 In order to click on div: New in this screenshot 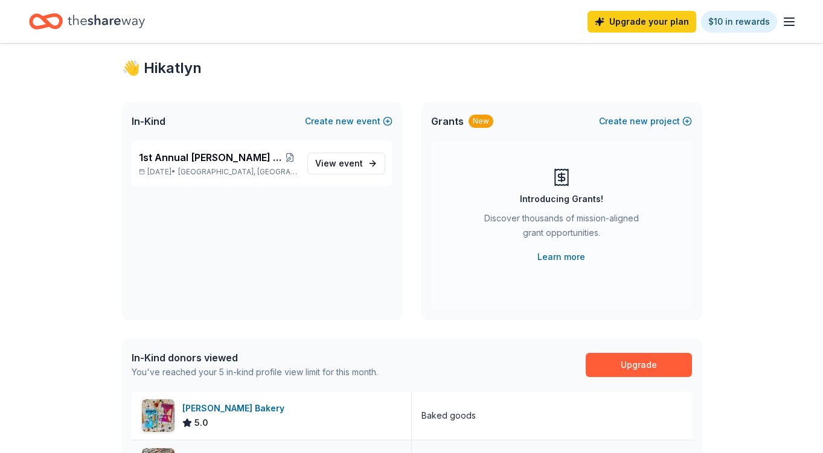, I will do `click(481, 121)`.